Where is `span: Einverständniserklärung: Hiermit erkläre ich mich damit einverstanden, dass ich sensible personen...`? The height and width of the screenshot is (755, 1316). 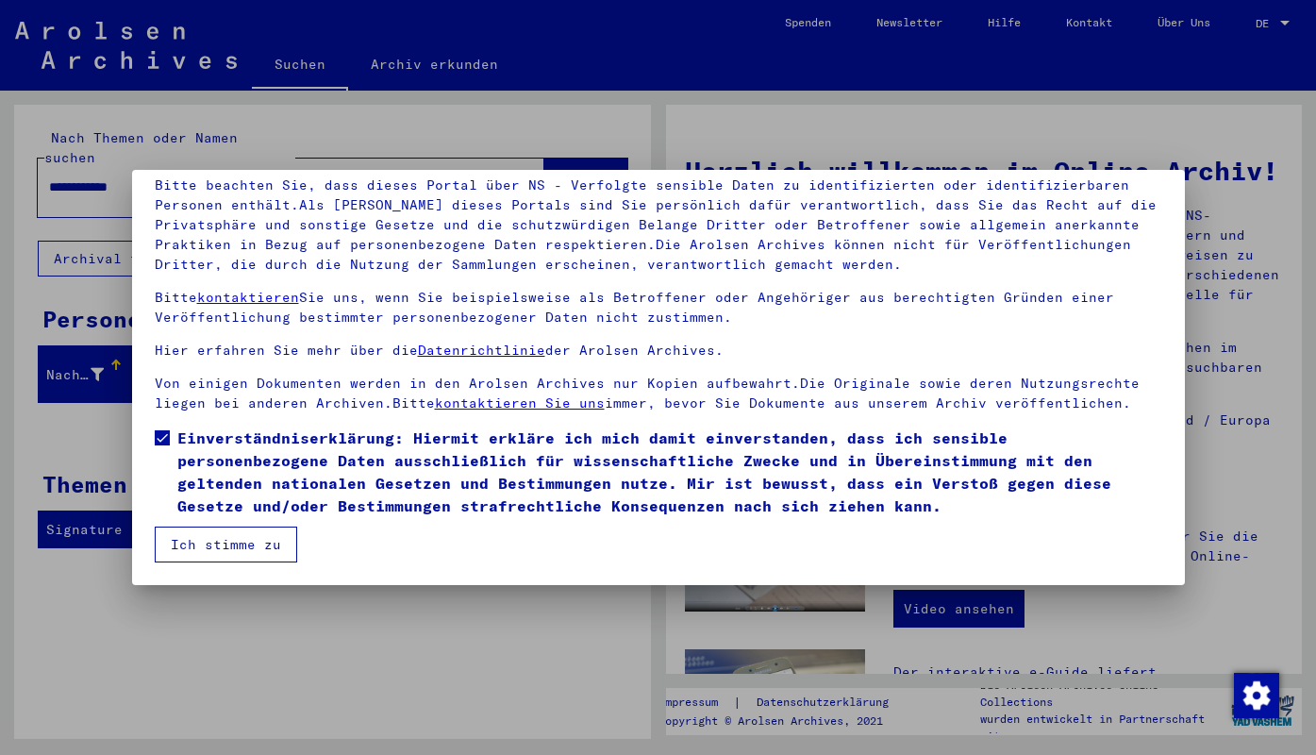
span: Einverständniserklärung: Hiermit erkläre ich mich damit einverstanden, dass ich sensible personen... is located at coordinates (670, 472).